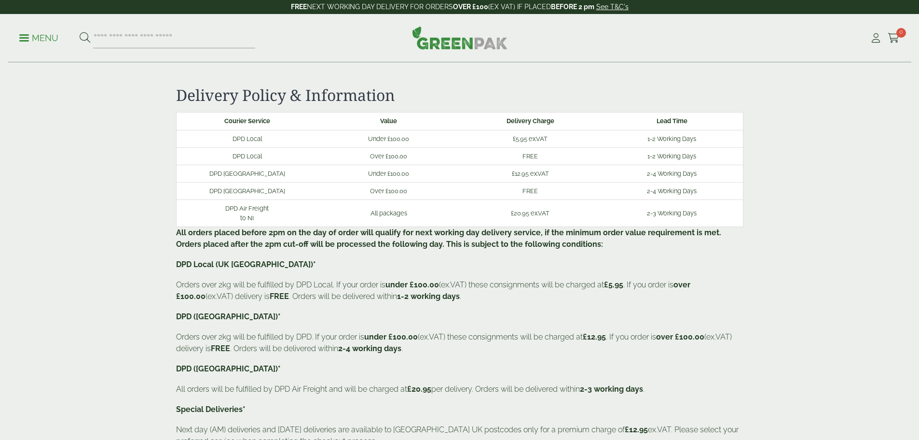 The image size is (919, 440). I want to click on td: £20.95 ex.VAT, so click(531, 213).